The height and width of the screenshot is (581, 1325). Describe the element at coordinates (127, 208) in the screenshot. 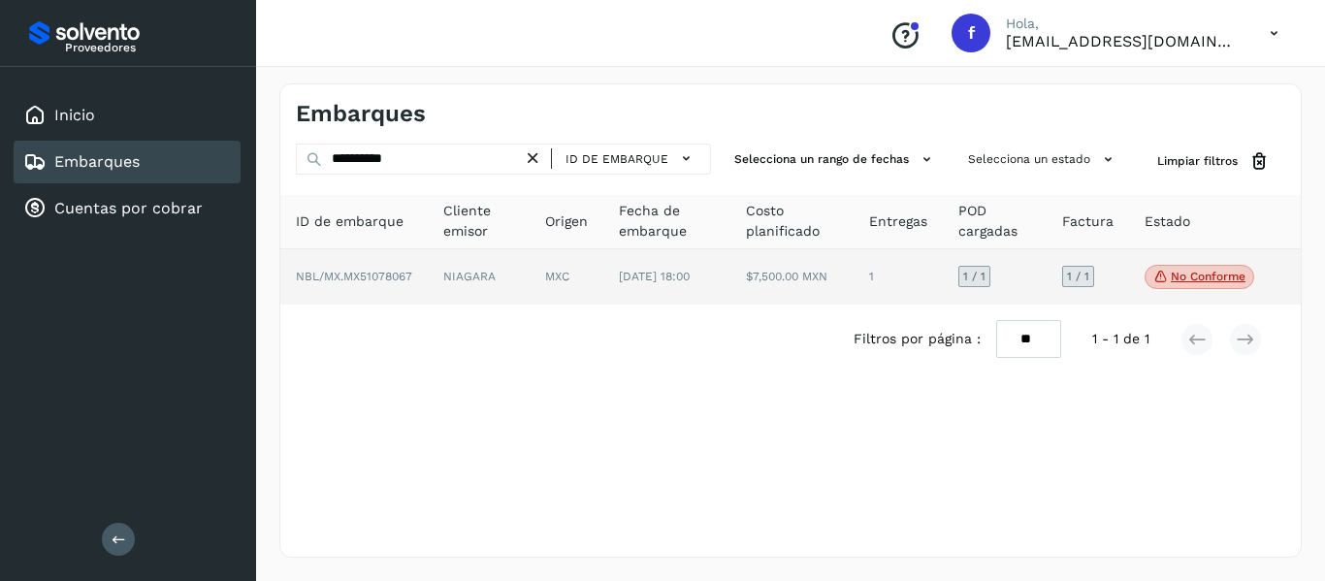

I see `div: Cuentas por cobrar` at that location.